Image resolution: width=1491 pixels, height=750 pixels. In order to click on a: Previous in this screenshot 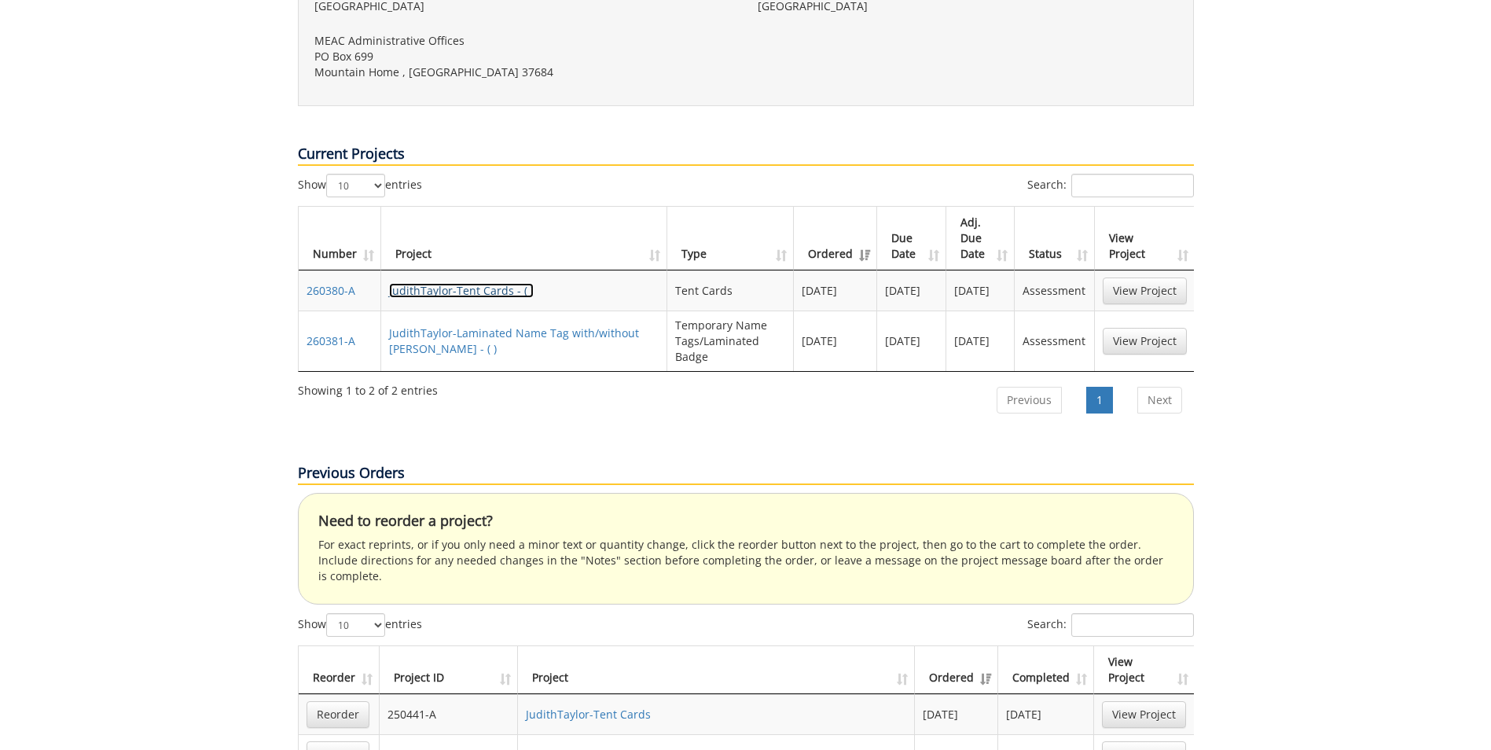, I will do `click(1029, 400)`.